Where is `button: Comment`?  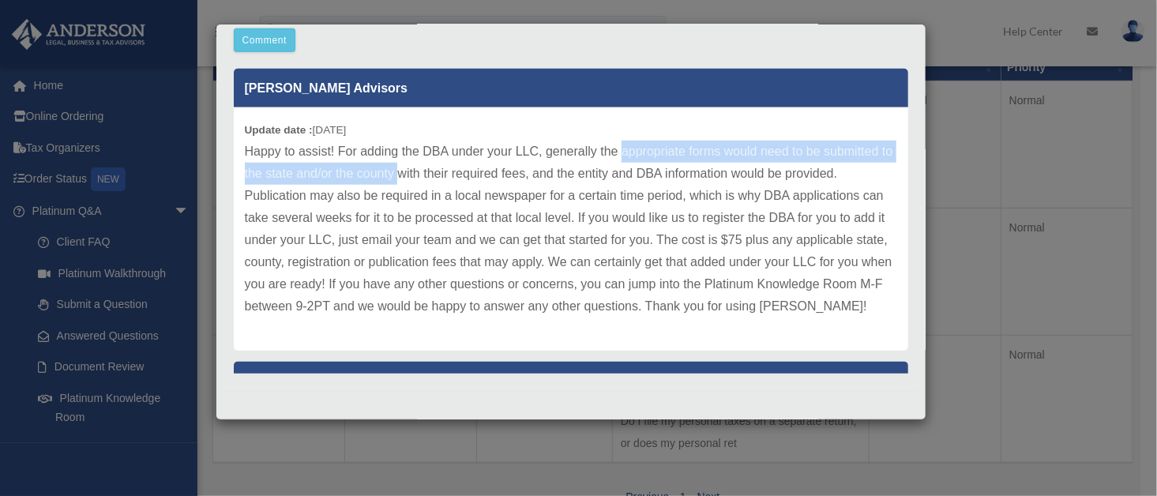
button: Comment is located at coordinates (265, 40).